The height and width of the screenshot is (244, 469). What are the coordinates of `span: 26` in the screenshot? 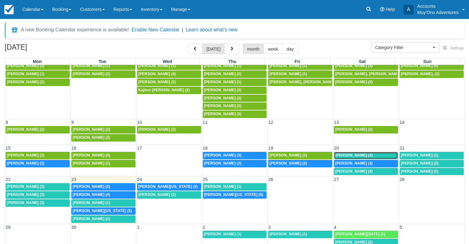 It's located at (271, 179).